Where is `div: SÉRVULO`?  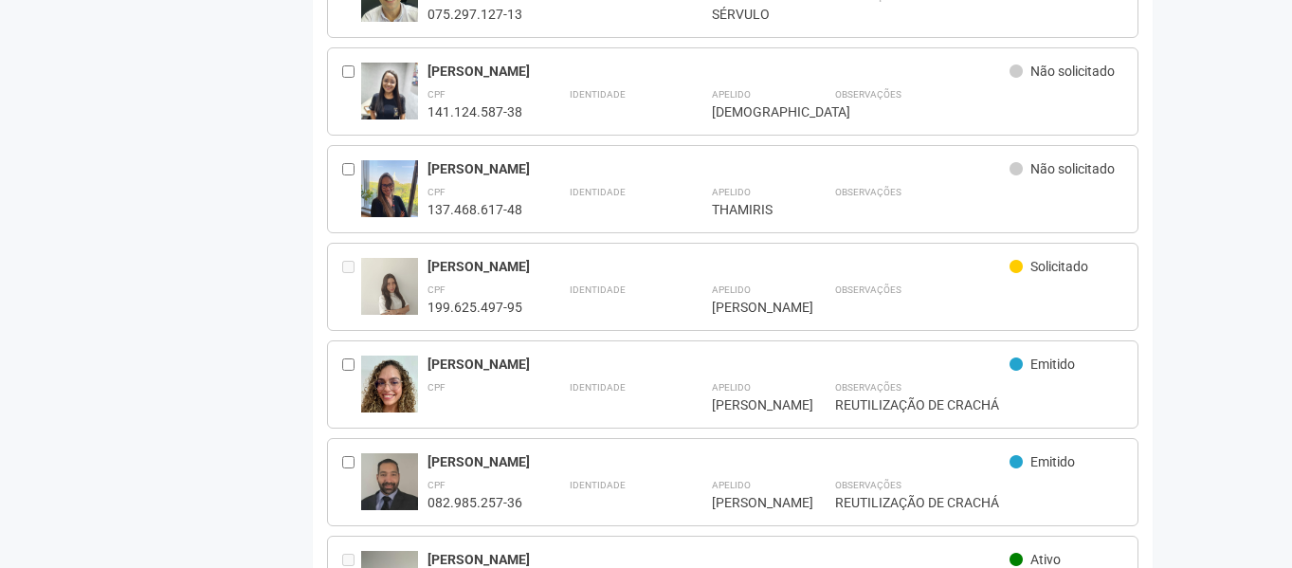
div: SÉRVULO is located at coordinates (750, 14).